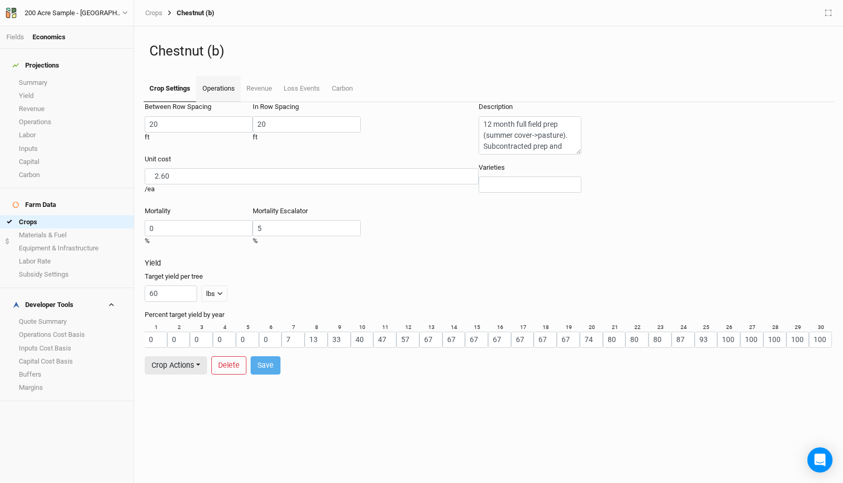  Describe the element at coordinates (684, 328) in the screenshot. I see `label: 24` at that location.